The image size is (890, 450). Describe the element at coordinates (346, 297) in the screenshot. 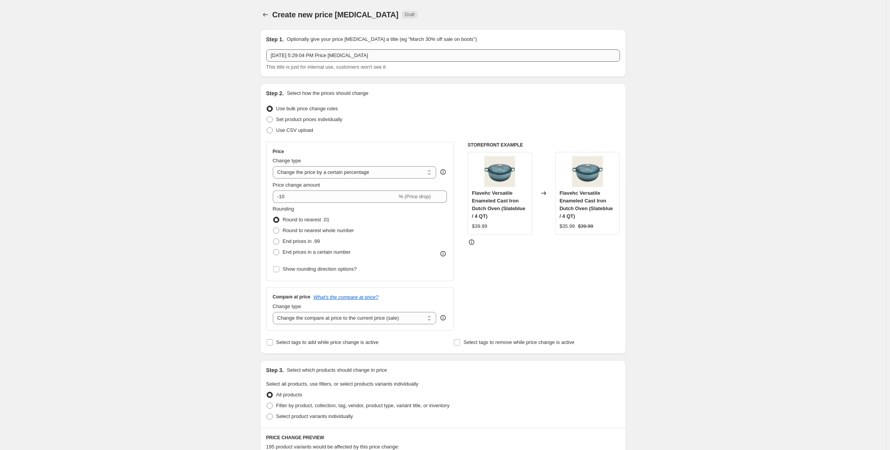

I see `i: What's the compare at price?` at that location.